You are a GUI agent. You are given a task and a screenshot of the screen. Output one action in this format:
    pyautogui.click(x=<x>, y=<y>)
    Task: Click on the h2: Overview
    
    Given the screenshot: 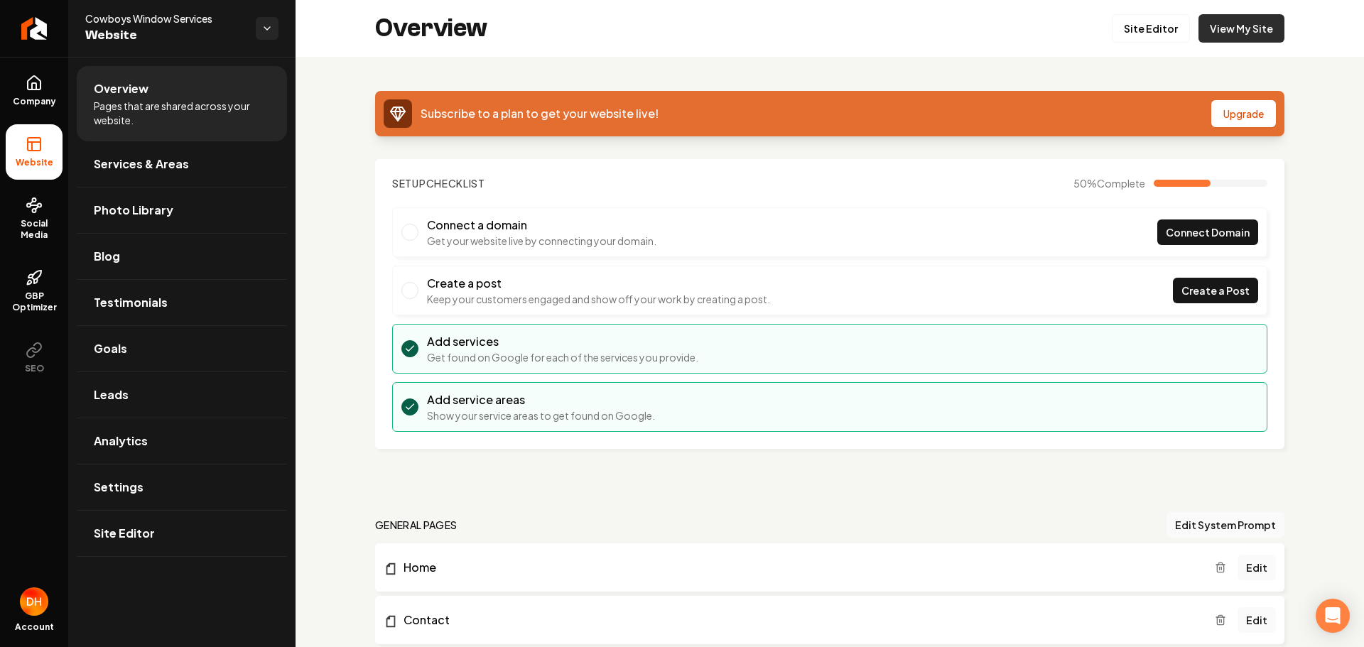 What is the action you would take?
    pyautogui.click(x=431, y=28)
    